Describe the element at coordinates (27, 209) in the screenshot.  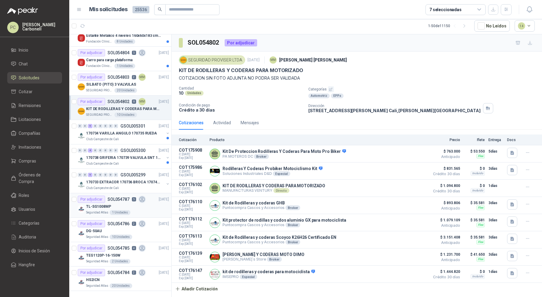
I see `span: Usuarios` at that location.